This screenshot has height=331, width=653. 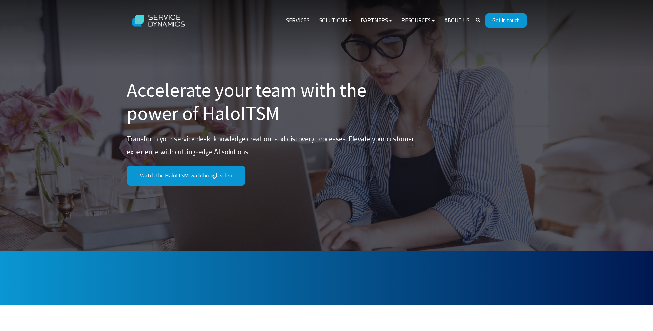 What do you see at coordinates (457, 21) in the screenshot?
I see `a: About Us` at bounding box center [457, 21].